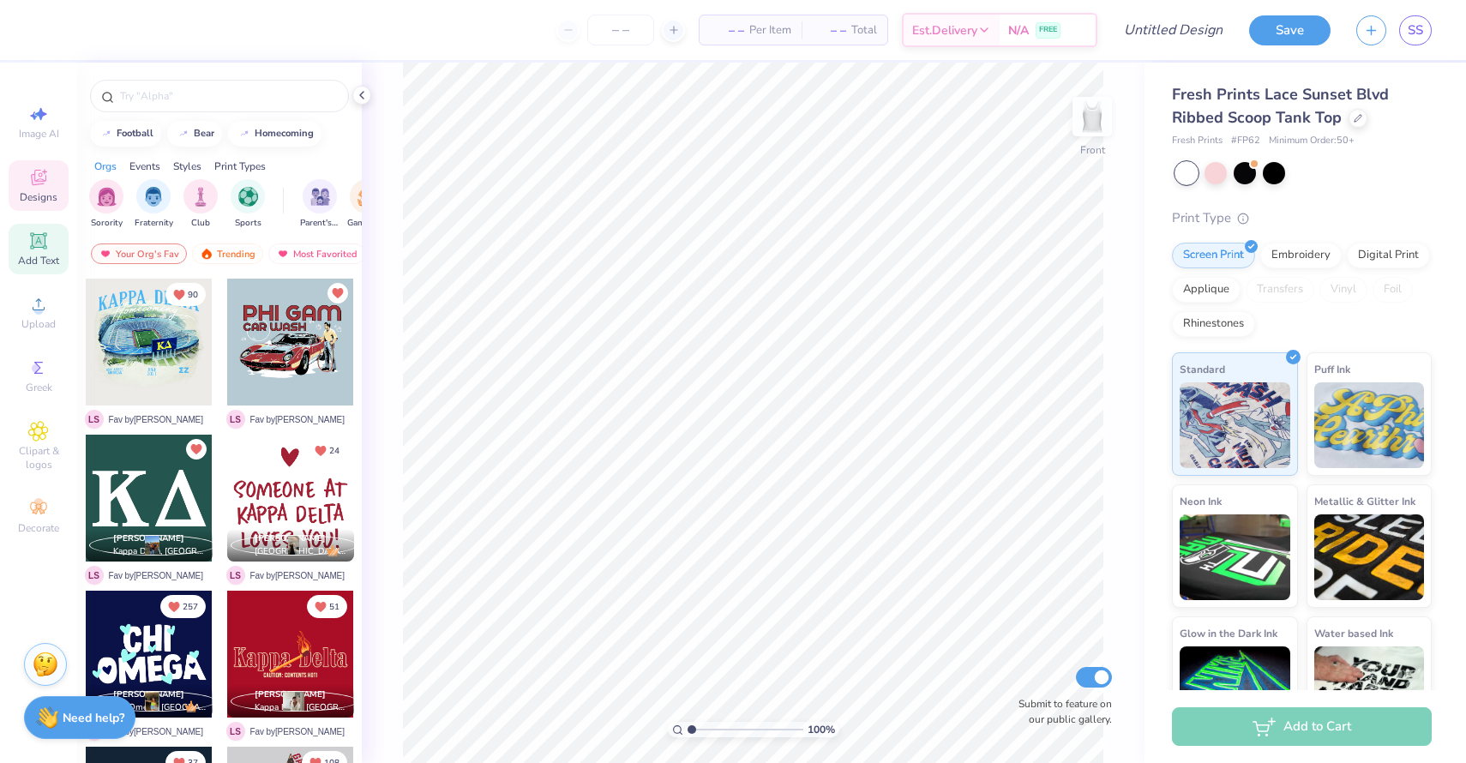 This screenshot has width=1466, height=763. Describe the element at coordinates (1301, 255) in the screenshot. I see `div: Embroidery` at that location.